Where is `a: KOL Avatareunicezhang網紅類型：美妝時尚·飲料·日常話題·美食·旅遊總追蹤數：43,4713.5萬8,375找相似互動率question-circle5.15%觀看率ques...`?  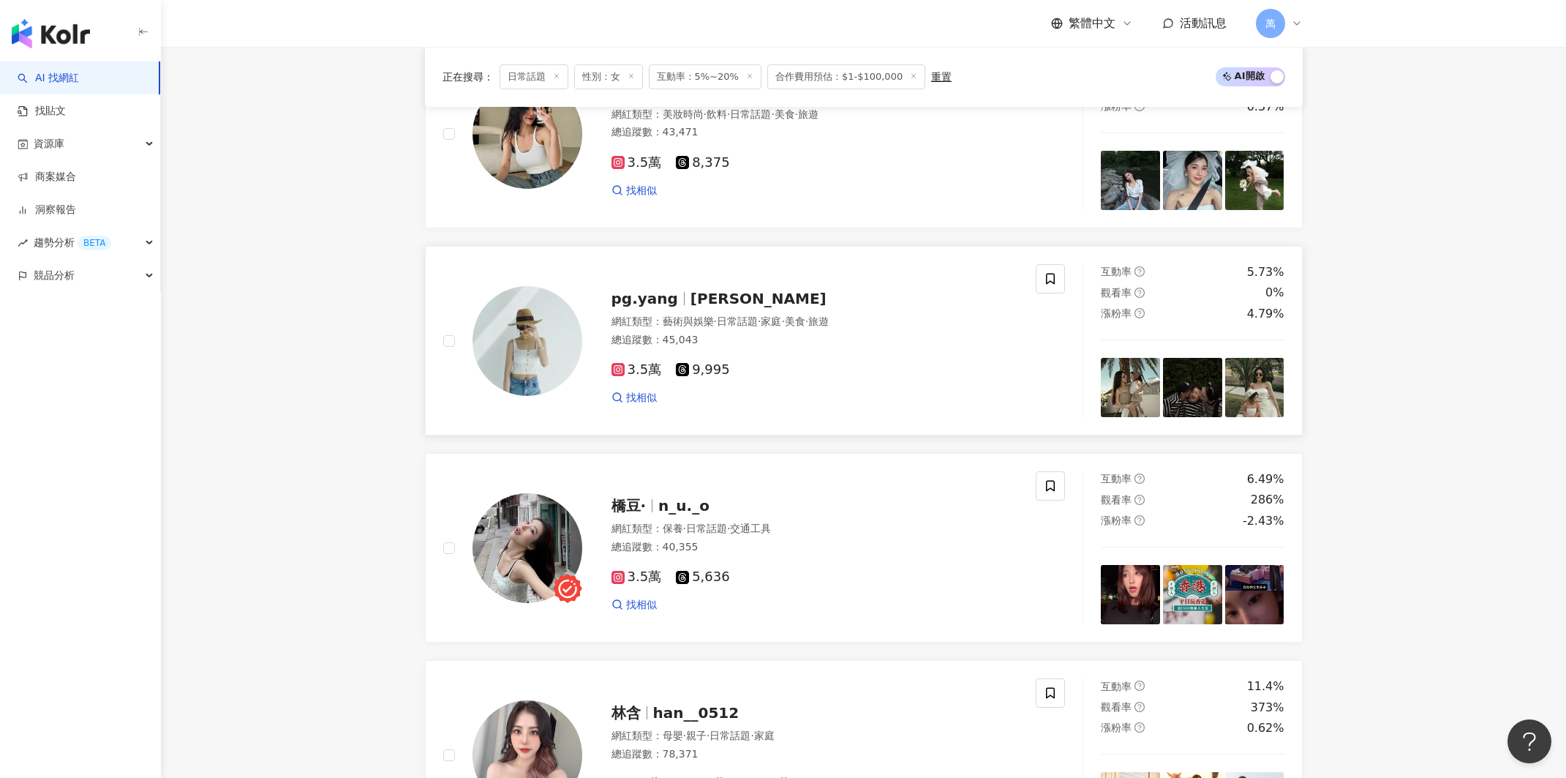 a: KOL Avatareunicezhang網紅類型：美妝時尚·飲料·日常話題·美食·旅遊總追蹤數：43,4713.5萬8,375找相似互動率question-circle5.15%觀看率ques... is located at coordinates (864, 133).